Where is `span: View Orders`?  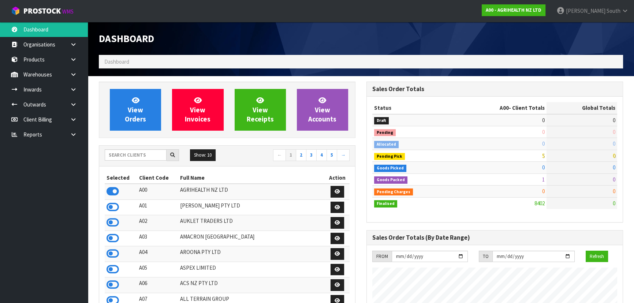 span: View Orders is located at coordinates (135, 109).